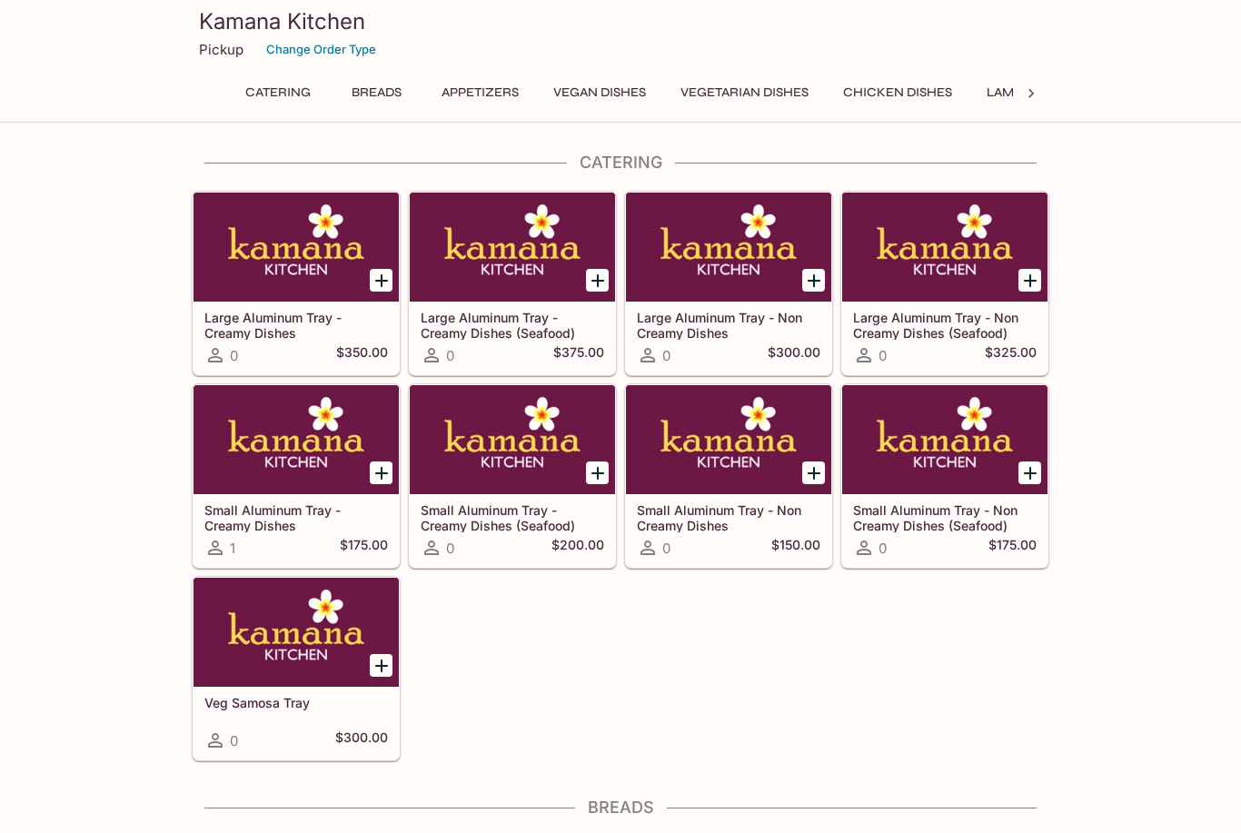 Image resolution: width=1241 pixels, height=833 pixels. What do you see at coordinates (621, 163) in the screenshot?
I see `h4: Catering` at bounding box center [621, 163].